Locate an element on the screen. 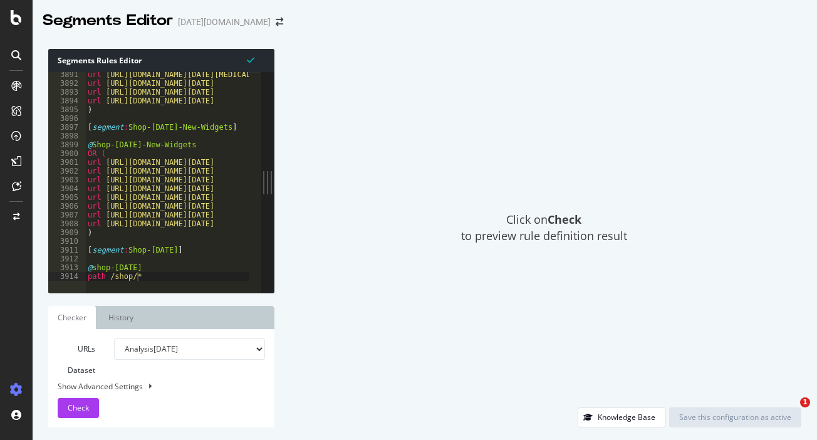  div: 3905 is located at coordinates (67, 197).